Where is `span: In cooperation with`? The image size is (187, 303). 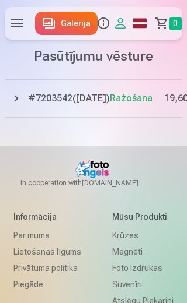
span: In cooperation with is located at coordinates (93, 183).